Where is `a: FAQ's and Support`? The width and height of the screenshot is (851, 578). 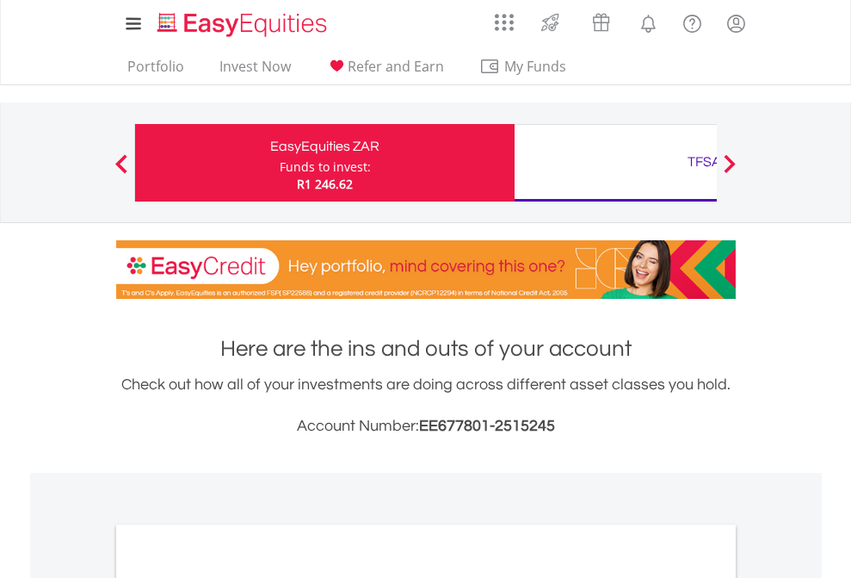 a: FAQ's and Support is located at coordinates (692, 22).